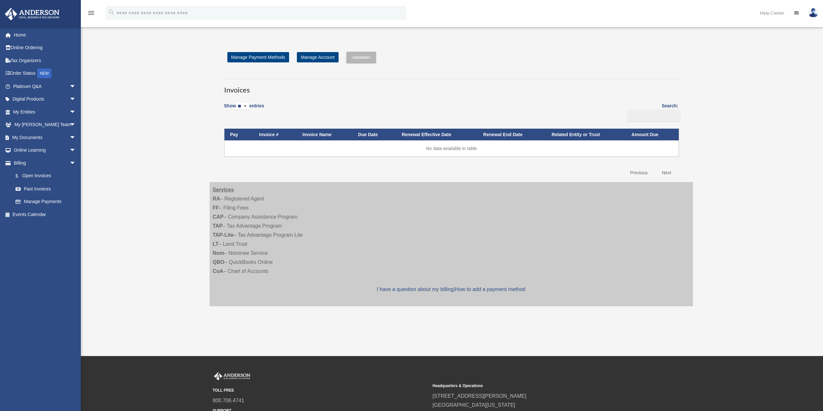 The width and height of the screenshot is (823, 411). Describe the element at coordinates (653, 135) in the screenshot. I see `th: Amount Due: activate to sort column ascending` at that location.